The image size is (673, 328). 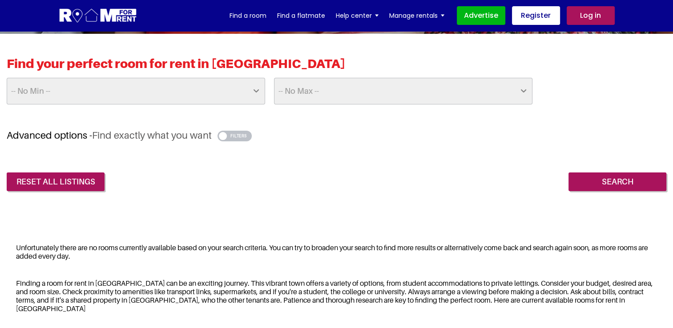 What do you see at coordinates (417, 16) in the screenshot?
I see `a: Manage rentals` at bounding box center [417, 16].